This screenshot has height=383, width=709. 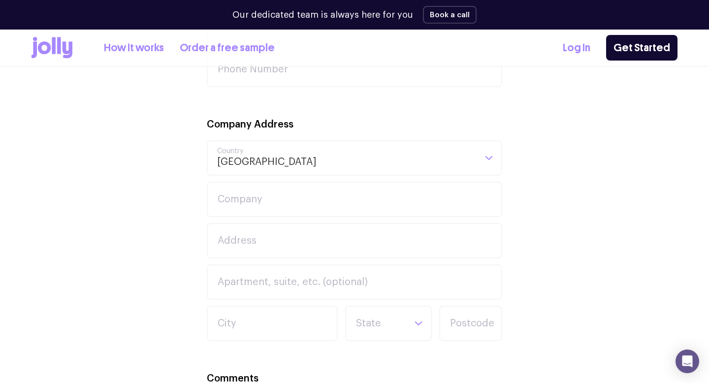 I want to click on a: Get Started, so click(x=642, y=48).